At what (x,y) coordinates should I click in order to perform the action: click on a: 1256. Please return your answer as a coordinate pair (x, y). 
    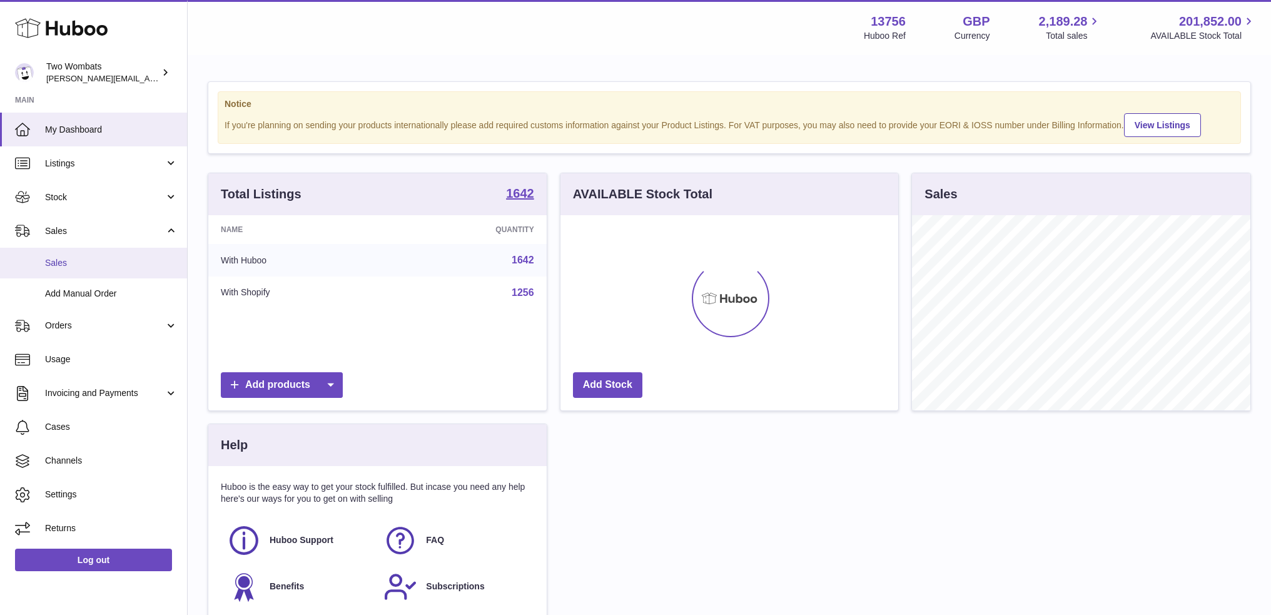
    Looking at the image, I should click on (523, 292).